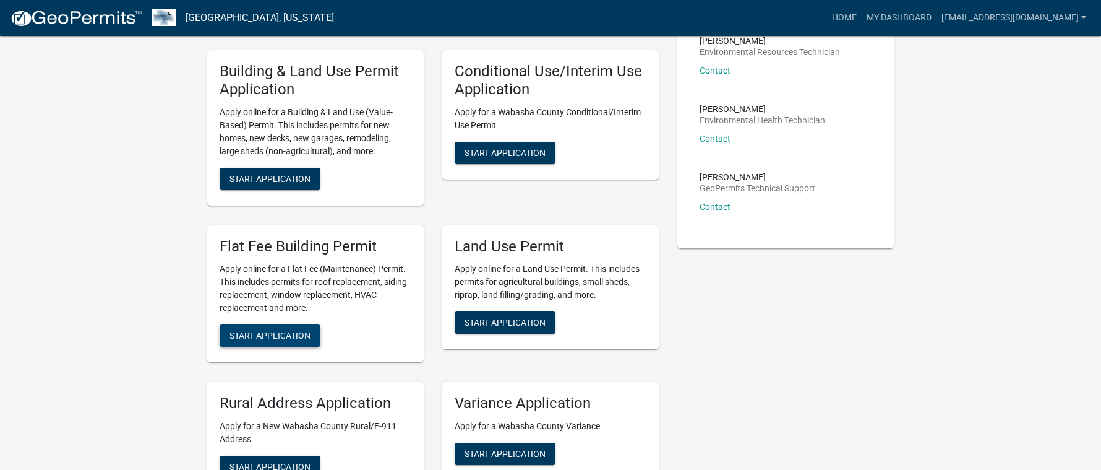 The height and width of the screenshot is (470, 1101). I want to click on p: Apply for a Wabasha County Variance, so click(551, 426).